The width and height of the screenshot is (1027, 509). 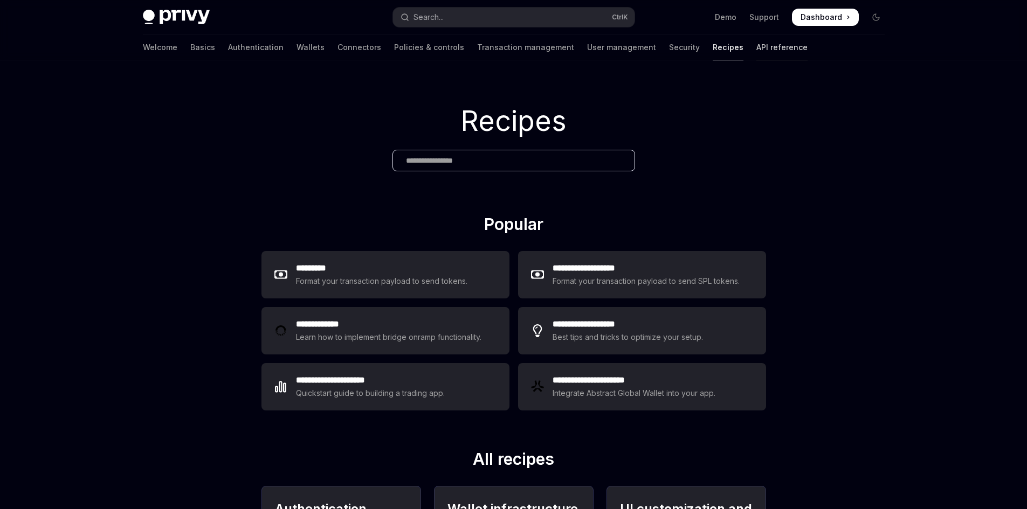 What do you see at coordinates (728, 47) in the screenshot?
I see `a: Recipes` at bounding box center [728, 47].